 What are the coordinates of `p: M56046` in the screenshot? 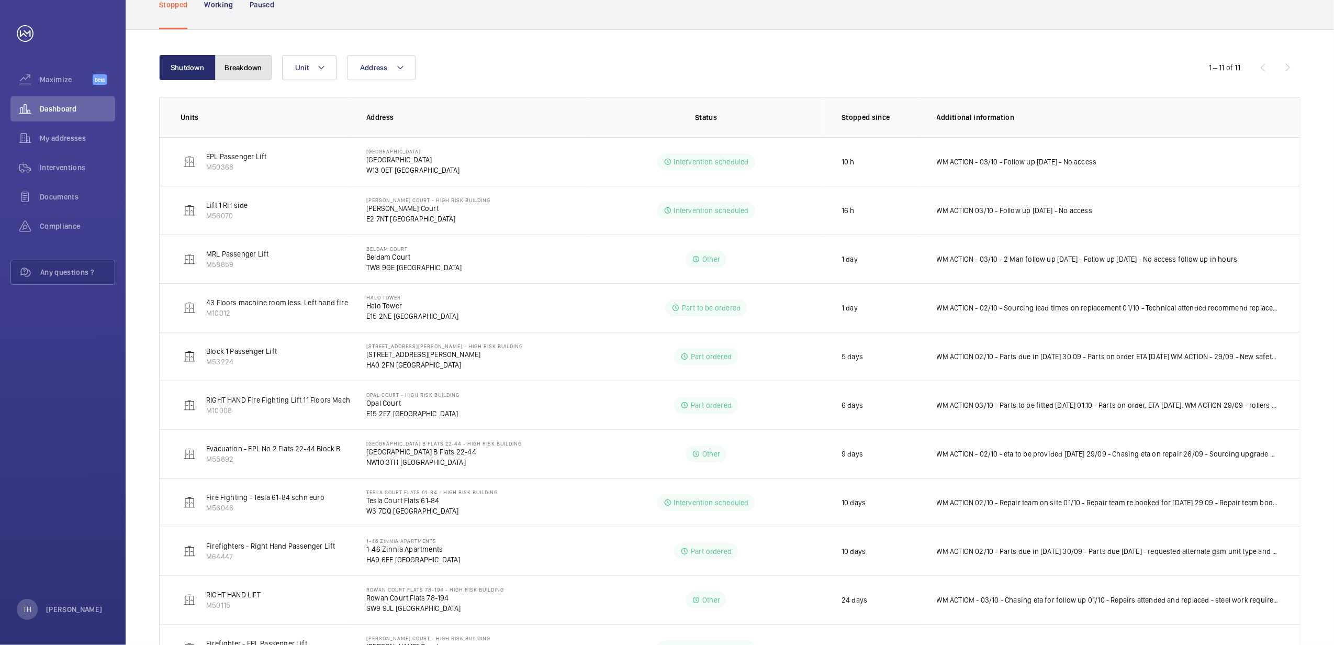 It's located at (265, 508).